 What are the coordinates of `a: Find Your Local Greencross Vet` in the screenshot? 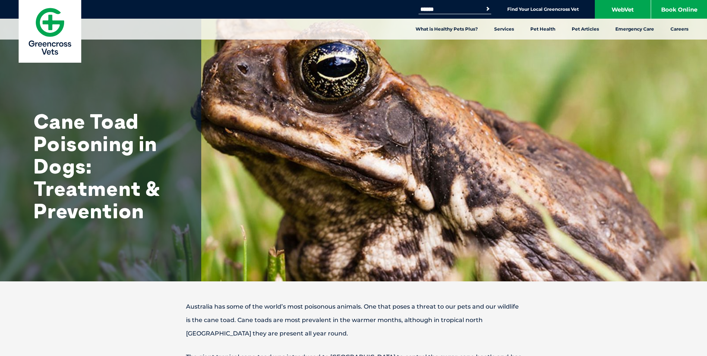 It's located at (543, 9).